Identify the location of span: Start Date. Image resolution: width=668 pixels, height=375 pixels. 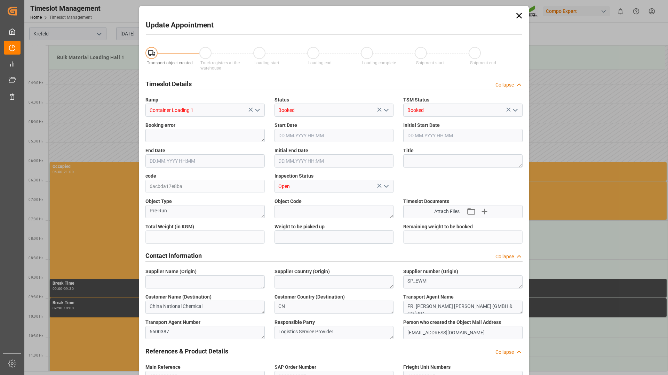
(286, 125).